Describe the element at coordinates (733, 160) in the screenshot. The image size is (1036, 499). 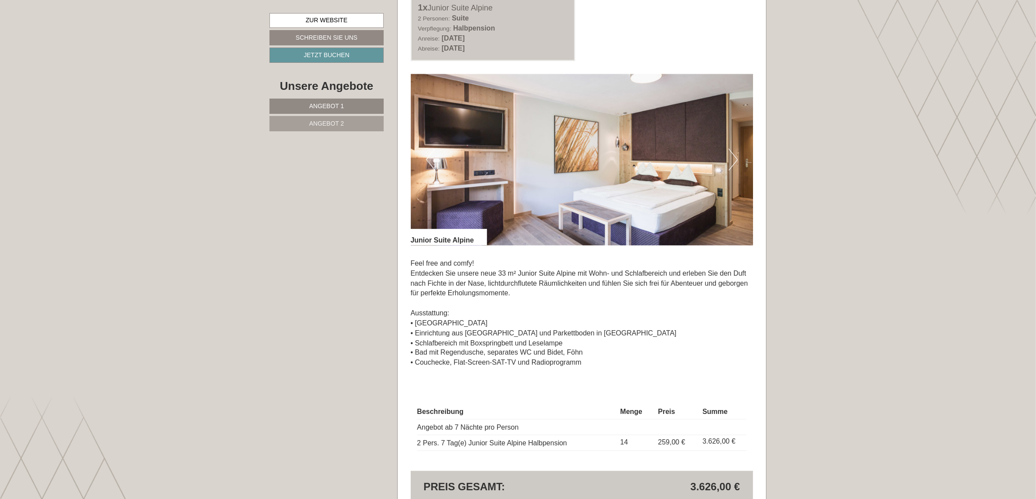
I see `button: Next` at that location.